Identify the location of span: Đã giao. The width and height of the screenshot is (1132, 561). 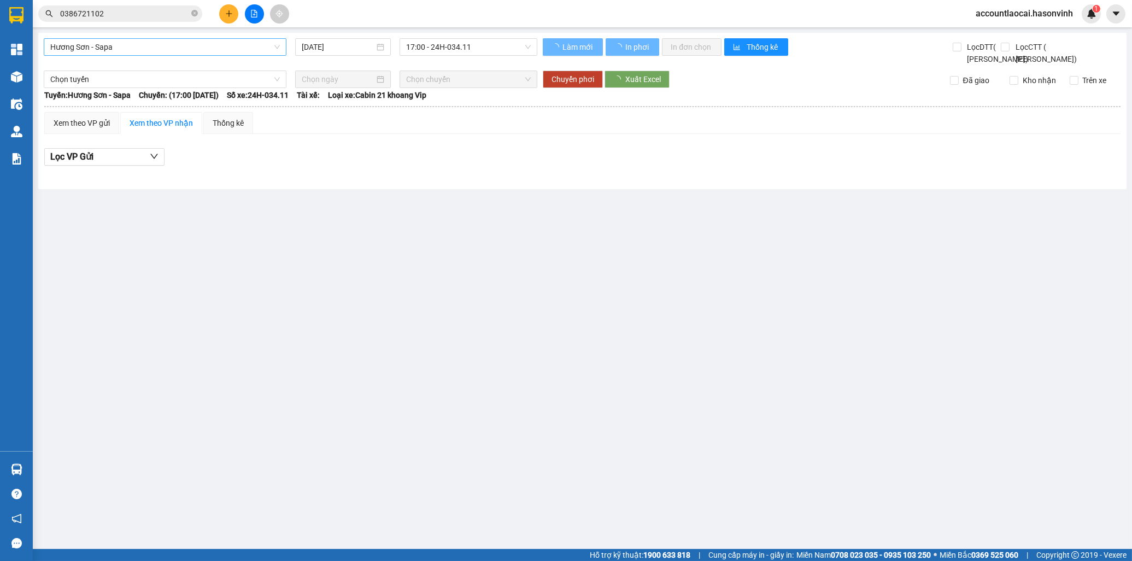
(976, 80).